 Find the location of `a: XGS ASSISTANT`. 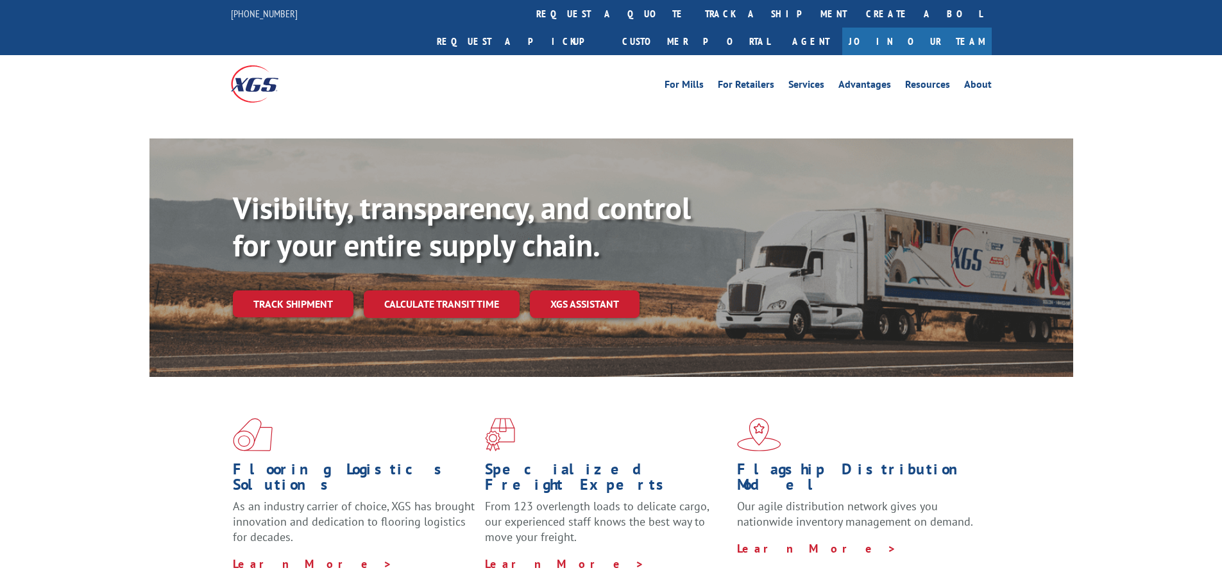

a: XGS ASSISTANT is located at coordinates (584, 304).